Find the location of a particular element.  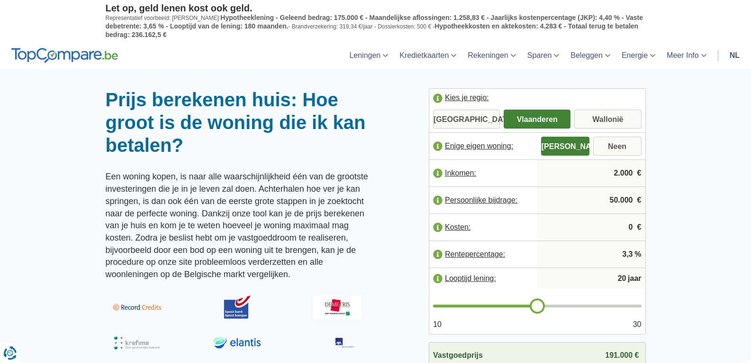

label: Persoonlijke bijdrage: is located at coordinates (483, 200).